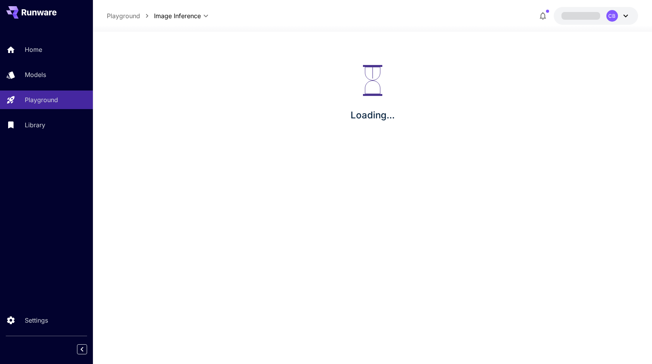 The height and width of the screenshot is (364, 652). I want to click on div: Collapse sidebar, so click(88, 349).